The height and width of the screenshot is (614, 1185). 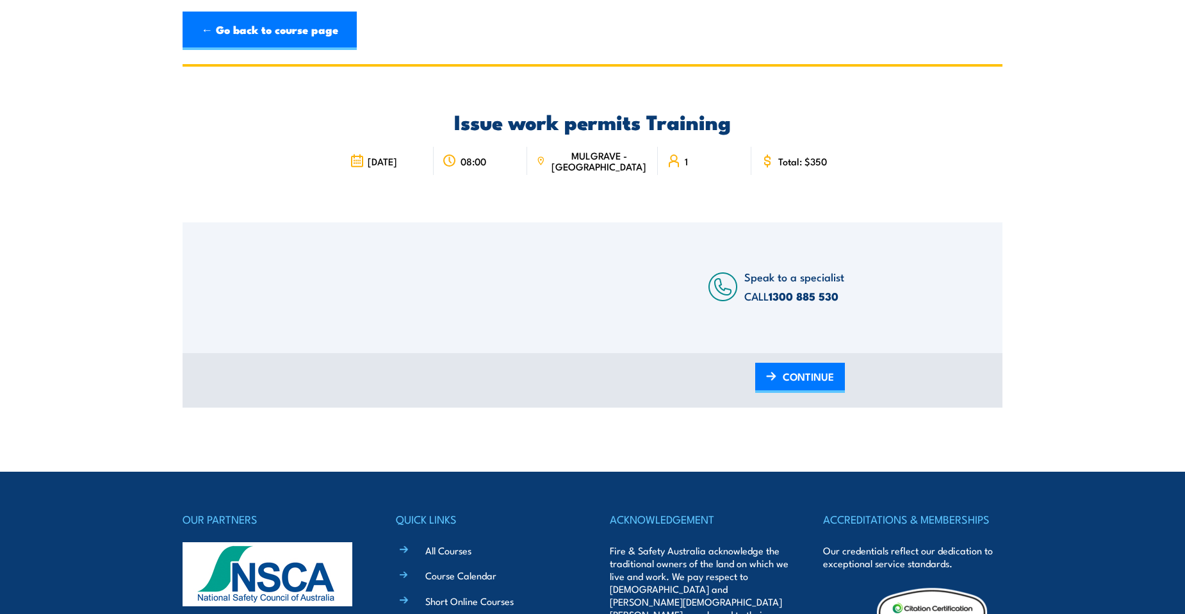 What do you see at coordinates (448, 550) in the screenshot?
I see `a: All Courses` at bounding box center [448, 550].